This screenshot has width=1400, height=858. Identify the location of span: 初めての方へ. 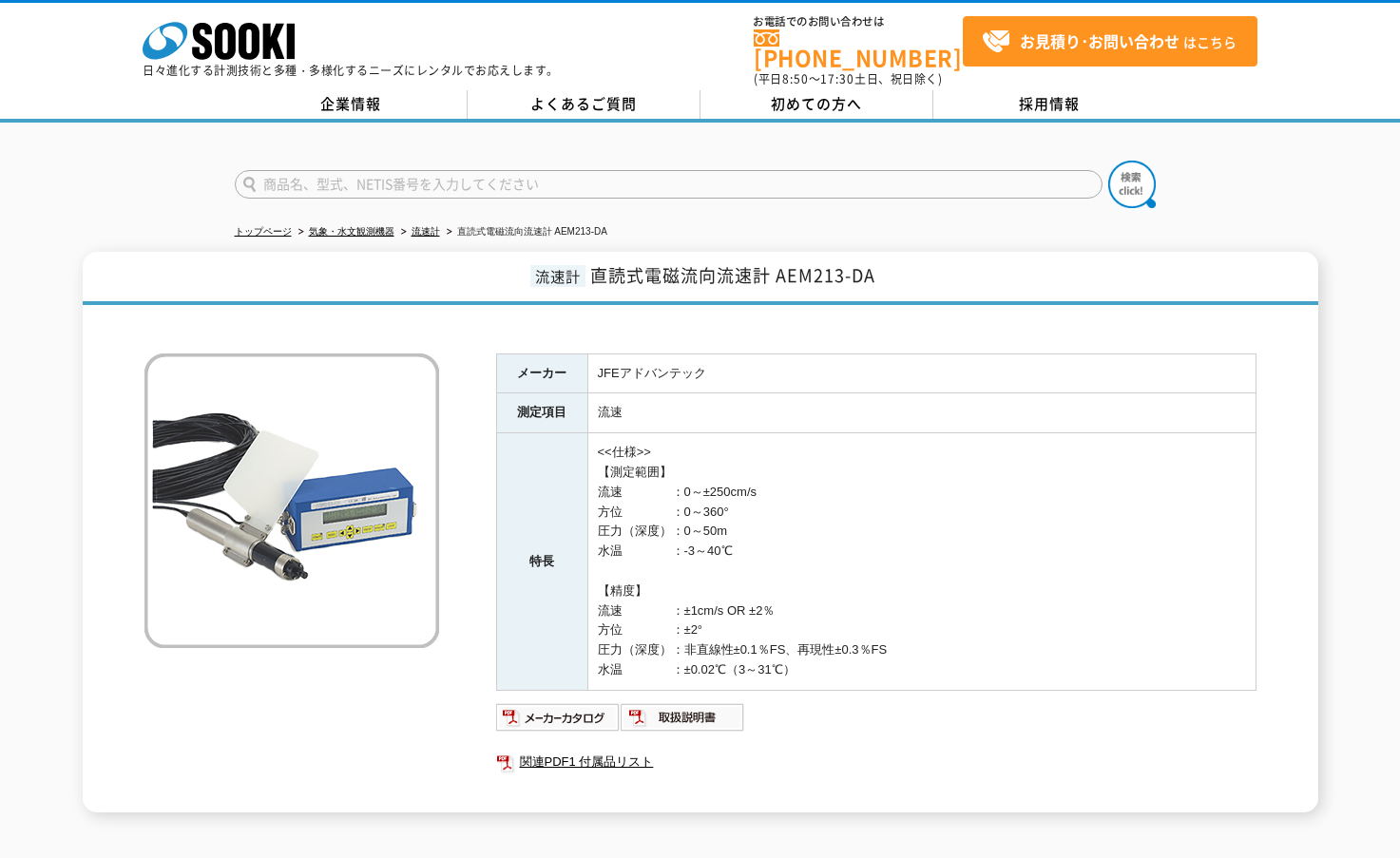
(817, 104).